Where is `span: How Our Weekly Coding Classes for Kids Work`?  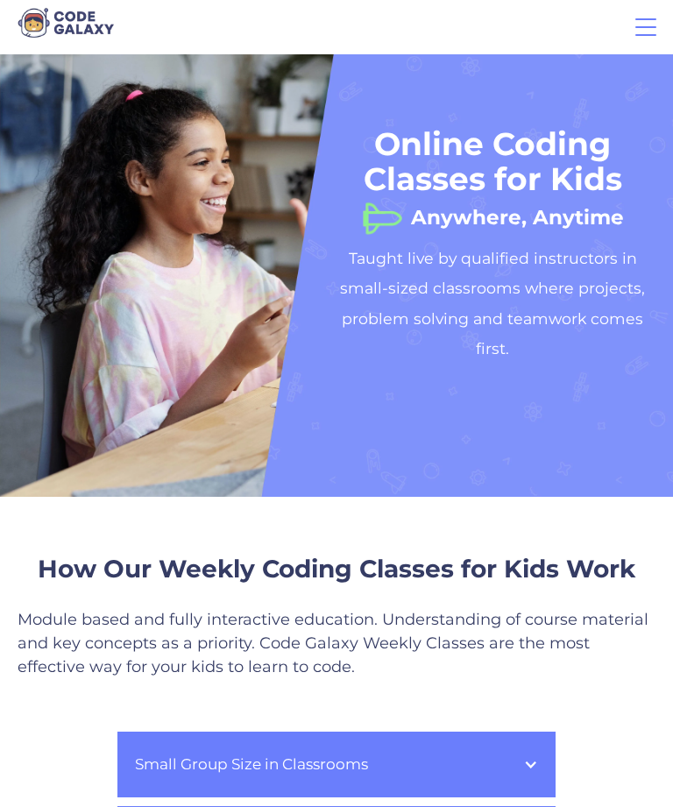 span: How Our Weekly Coding Classes for Kids Work is located at coordinates (336, 569).